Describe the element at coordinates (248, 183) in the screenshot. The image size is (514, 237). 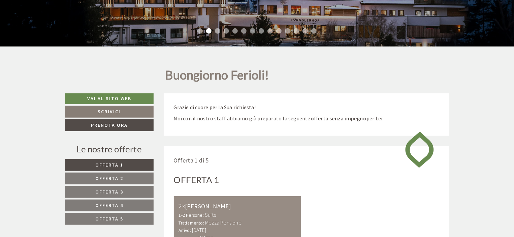
I see `button: Invia` at that location.